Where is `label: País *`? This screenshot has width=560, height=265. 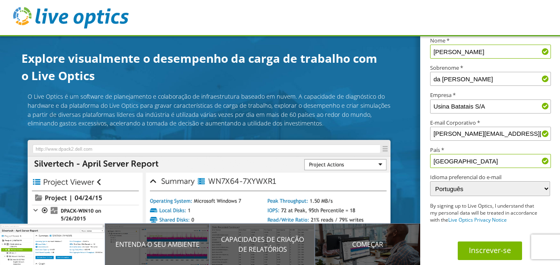
label: País * is located at coordinates (490, 150).